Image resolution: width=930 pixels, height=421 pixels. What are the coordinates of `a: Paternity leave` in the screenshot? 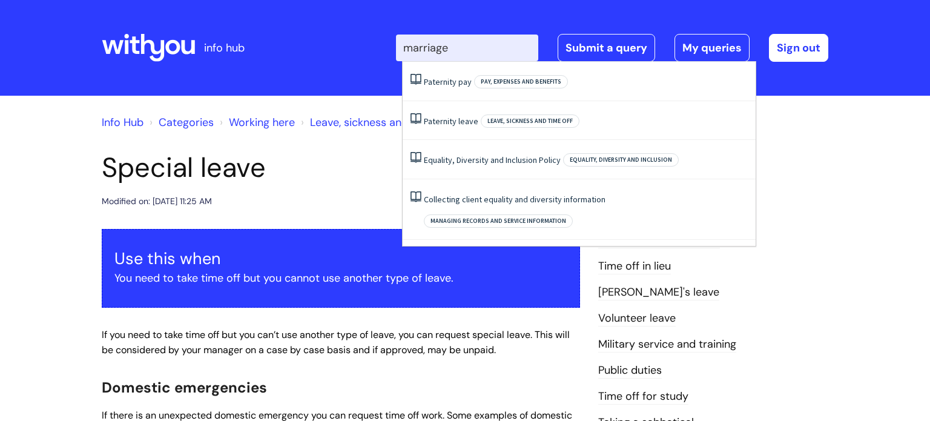 It's located at (451, 121).